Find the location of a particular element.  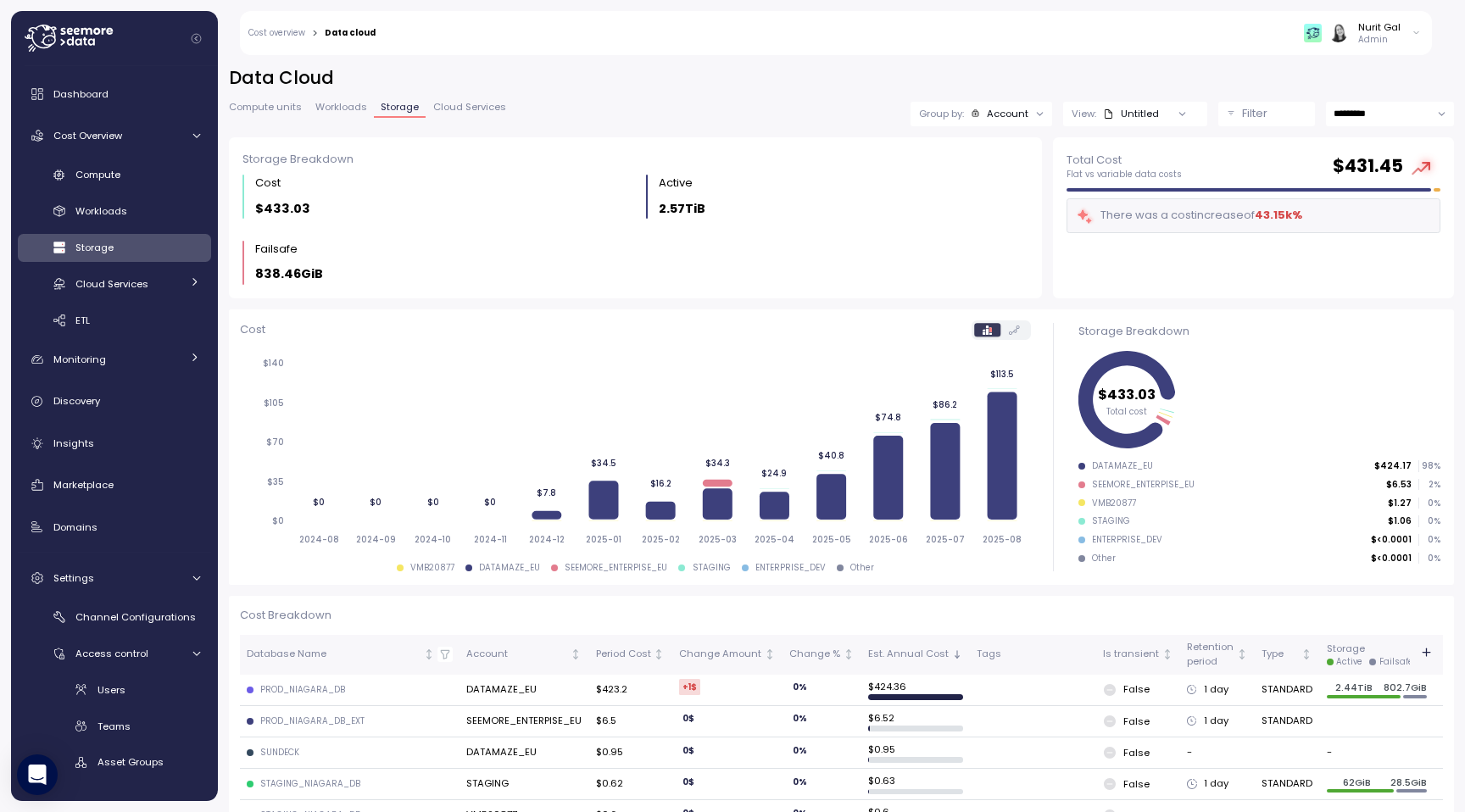

tspan: $34.3 is located at coordinates (717, 462).